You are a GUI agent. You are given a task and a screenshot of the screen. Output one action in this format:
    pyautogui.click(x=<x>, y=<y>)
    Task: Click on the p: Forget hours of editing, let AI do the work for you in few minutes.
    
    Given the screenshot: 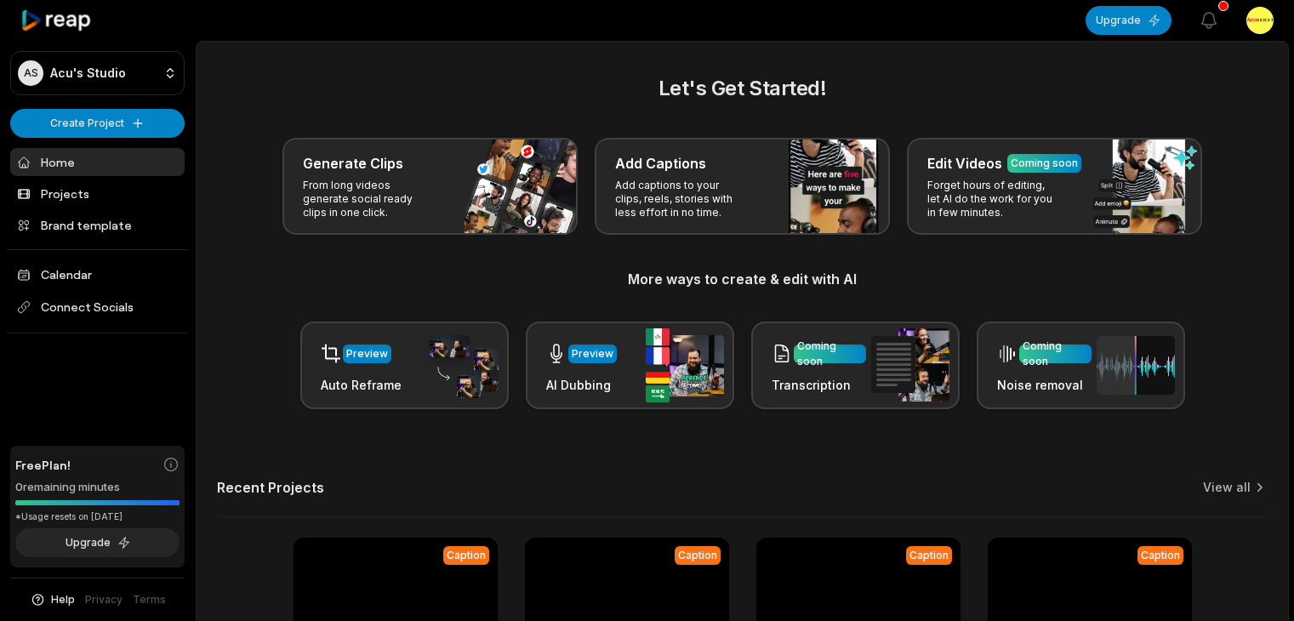 What is the action you would take?
    pyautogui.click(x=993, y=199)
    